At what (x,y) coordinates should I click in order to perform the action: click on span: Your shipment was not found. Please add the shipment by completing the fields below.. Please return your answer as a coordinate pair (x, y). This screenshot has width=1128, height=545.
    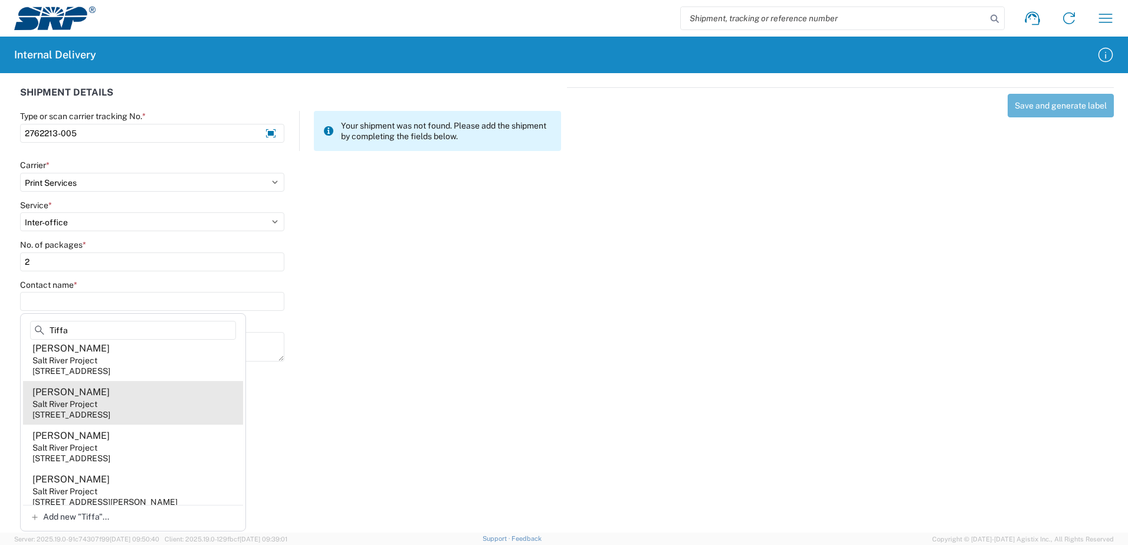
    Looking at the image, I should click on (446, 131).